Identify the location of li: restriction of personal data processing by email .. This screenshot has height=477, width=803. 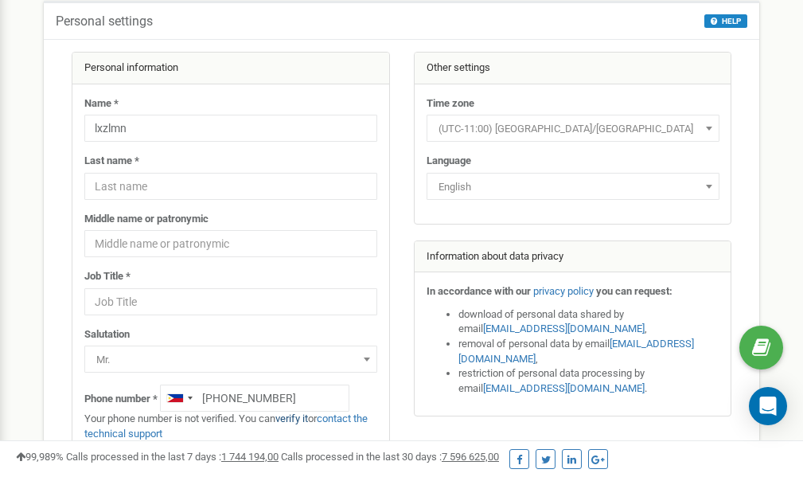
(589, 380).